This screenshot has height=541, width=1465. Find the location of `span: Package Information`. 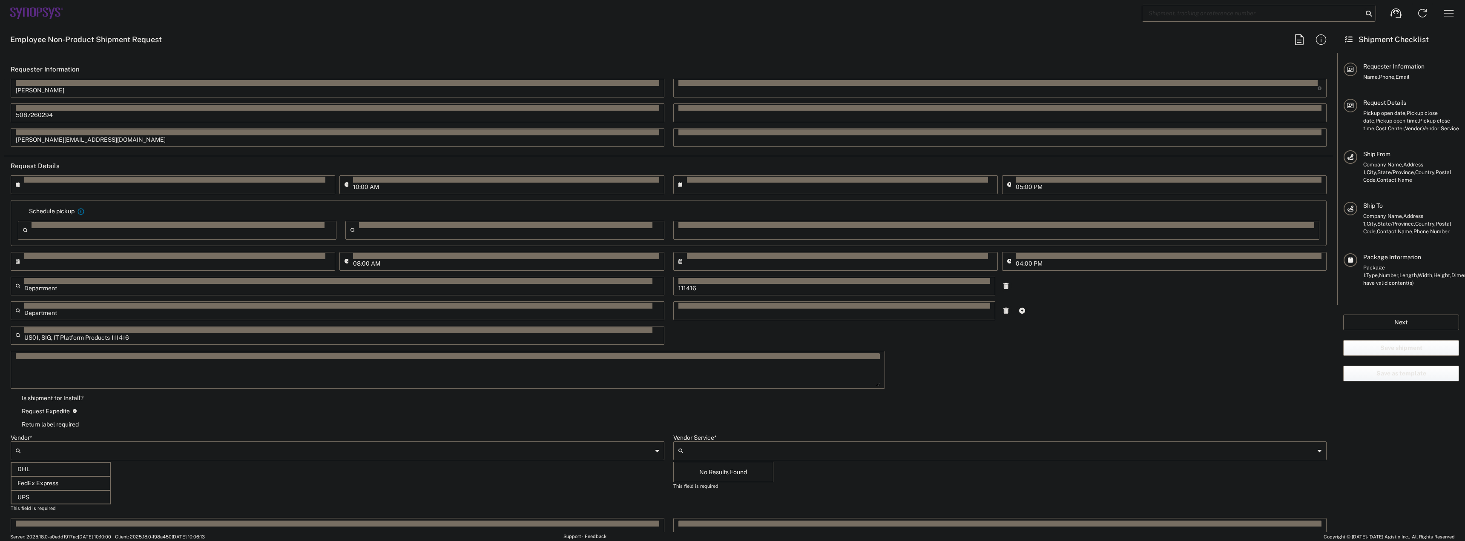

span: Package Information is located at coordinates (1393, 257).